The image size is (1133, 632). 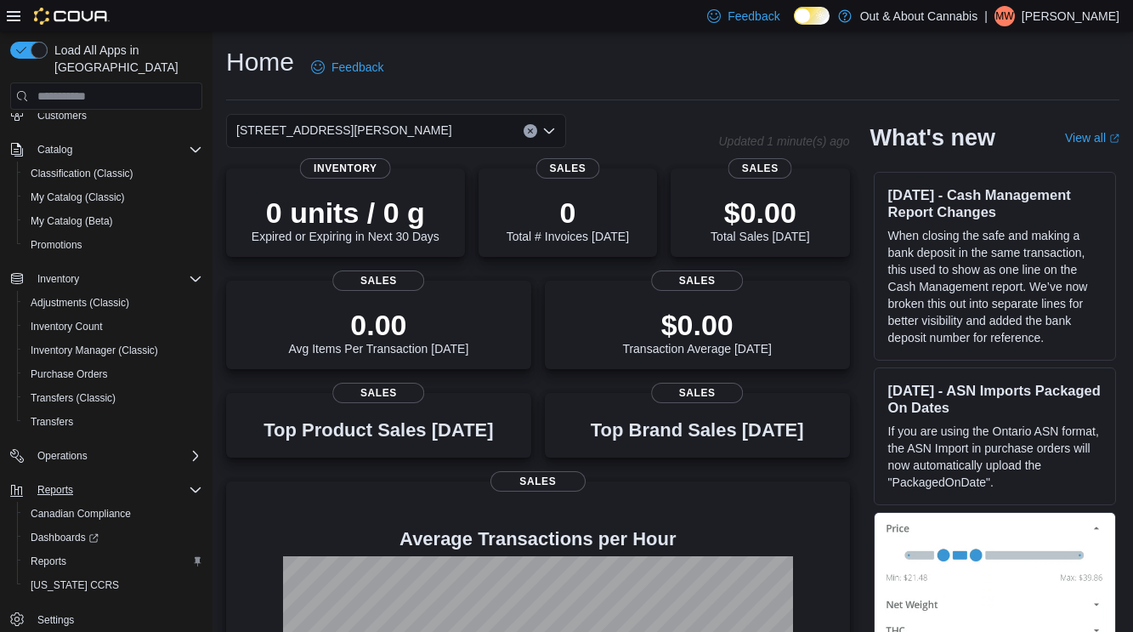 What do you see at coordinates (56, 245) in the screenshot?
I see `a: Promotions` at bounding box center [56, 245].